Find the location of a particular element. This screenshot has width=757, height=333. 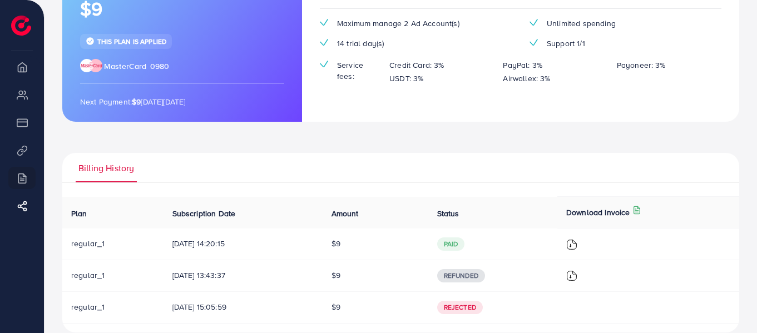

p: USDT: 3% is located at coordinates (406, 78).